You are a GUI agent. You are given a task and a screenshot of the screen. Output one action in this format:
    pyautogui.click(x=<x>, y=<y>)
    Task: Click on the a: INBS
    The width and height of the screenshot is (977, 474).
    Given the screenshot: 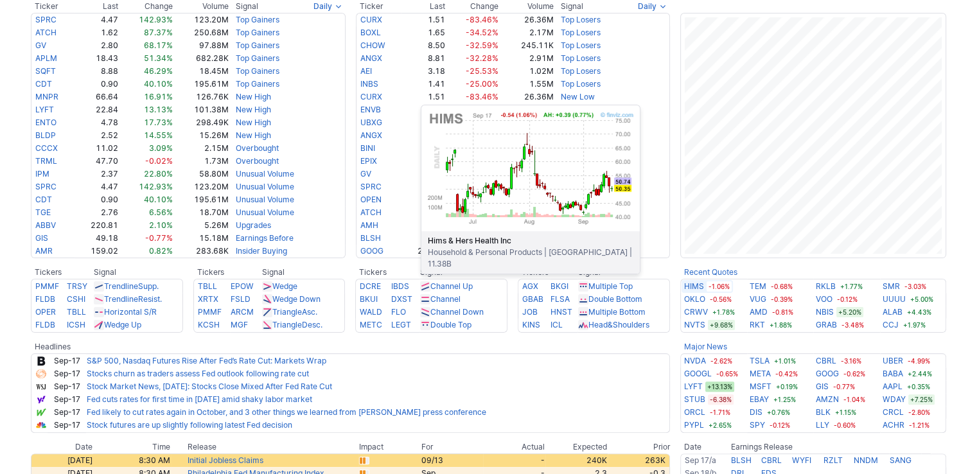 What is the action you would take?
    pyautogui.click(x=369, y=83)
    